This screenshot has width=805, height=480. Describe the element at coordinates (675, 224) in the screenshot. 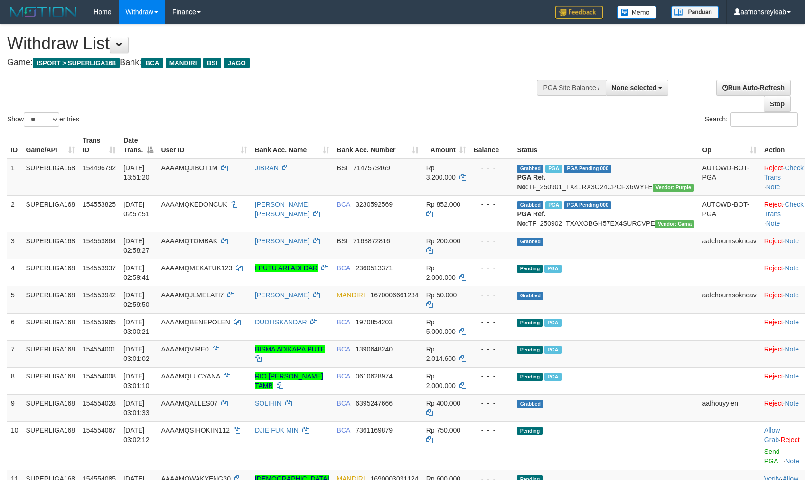

I see `span: Vendor URL: https://trx31.1velocity.biz` at that location.